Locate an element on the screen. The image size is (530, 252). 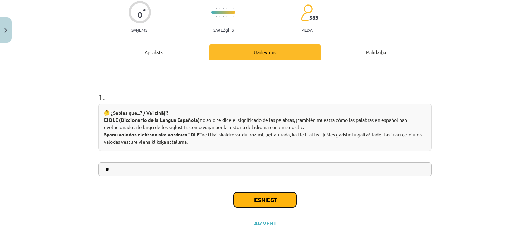
h1: 1 . is located at coordinates (265, 91).